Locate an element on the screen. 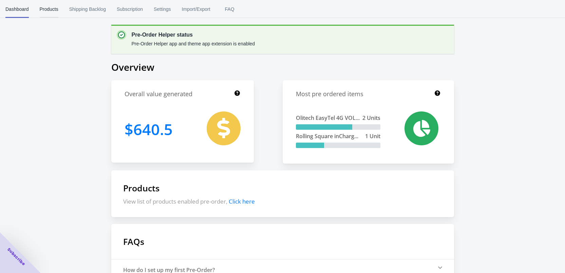  p: View list of products enabled pre-order, is located at coordinates (282, 201).